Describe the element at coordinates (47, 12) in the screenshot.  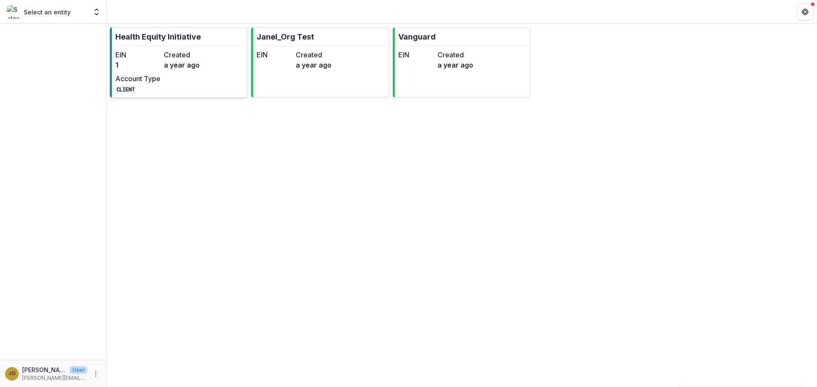
I see `p: Select an entity` at that location.